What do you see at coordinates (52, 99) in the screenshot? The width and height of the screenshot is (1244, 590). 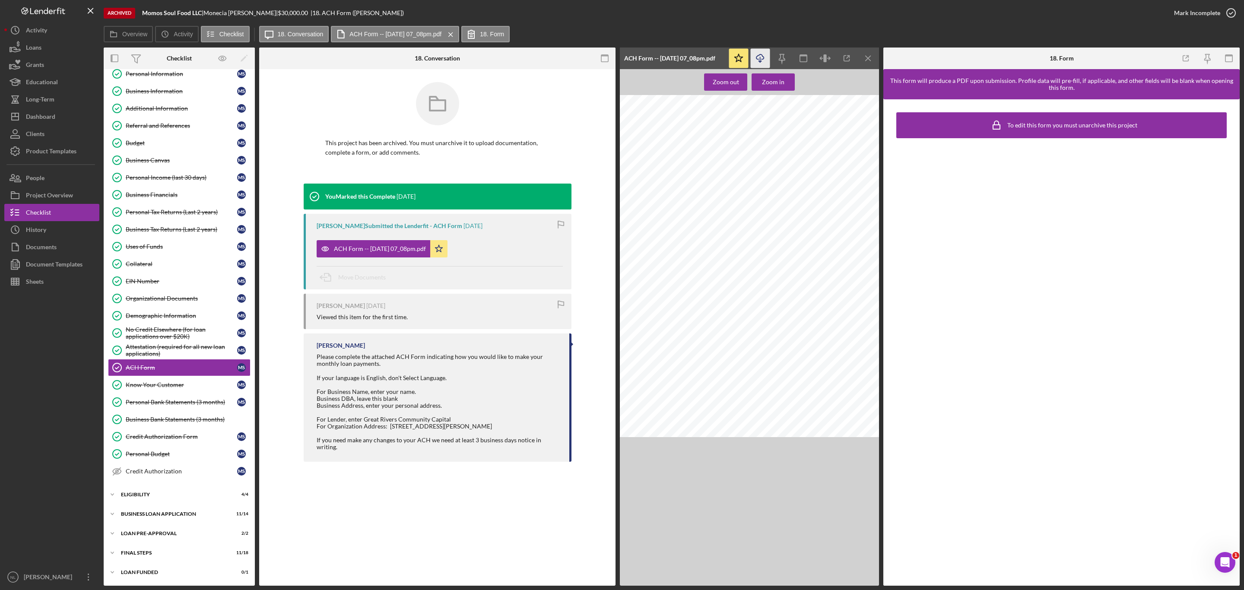 I see `button: Long-Term` at bounding box center [52, 99].